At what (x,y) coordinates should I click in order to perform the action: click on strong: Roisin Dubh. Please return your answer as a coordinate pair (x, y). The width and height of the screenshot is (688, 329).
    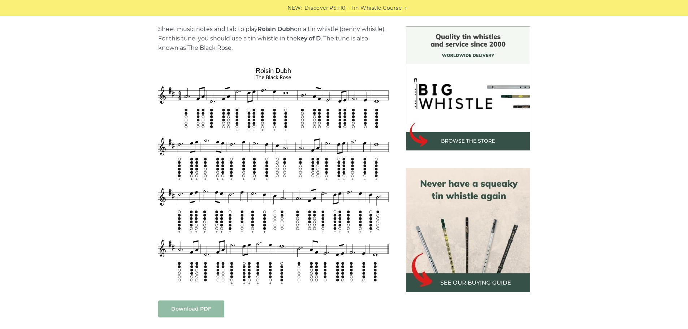
    Looking at the image, I should click on (276, 29).